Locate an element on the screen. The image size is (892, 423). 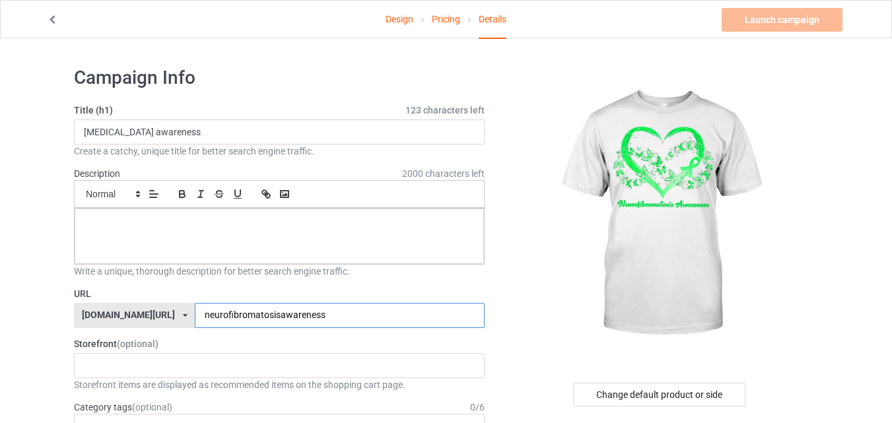
label: Description is located at coordinates (97, 174).